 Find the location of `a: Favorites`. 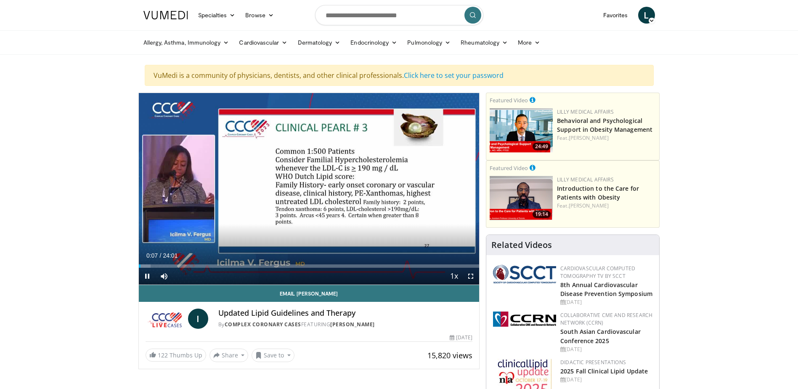

a: Favorites is located at coordinates (616, 15).